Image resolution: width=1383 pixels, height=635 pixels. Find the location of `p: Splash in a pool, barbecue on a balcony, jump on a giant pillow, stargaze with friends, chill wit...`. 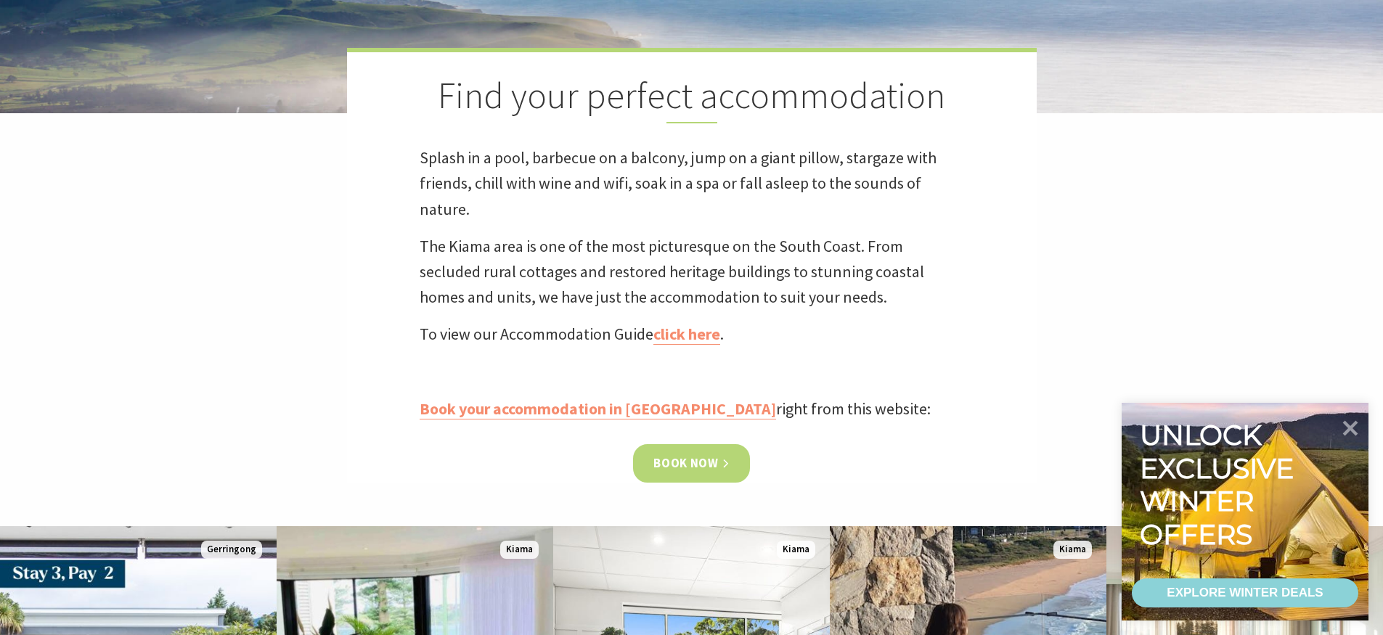

p: Splash in a pool, barbecue on a balcony, jump on a giant pillow, stargaze with friends, chill wit... is located at coordinates (692, 184).